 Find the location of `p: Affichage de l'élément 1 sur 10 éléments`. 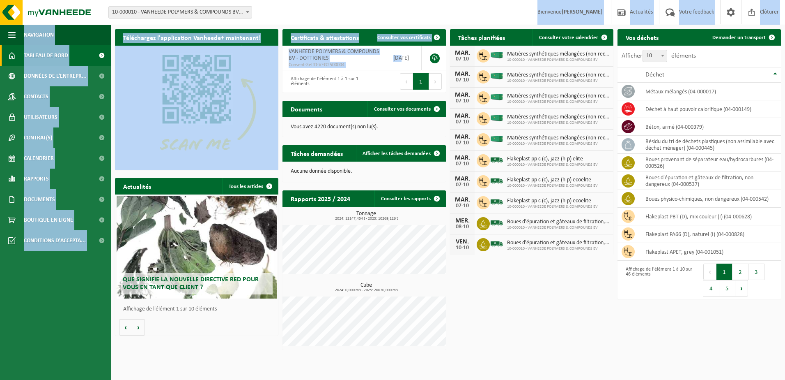

p: Affichage de l'élément 1 sur 10 éléments is located at coordinates (199, 309).